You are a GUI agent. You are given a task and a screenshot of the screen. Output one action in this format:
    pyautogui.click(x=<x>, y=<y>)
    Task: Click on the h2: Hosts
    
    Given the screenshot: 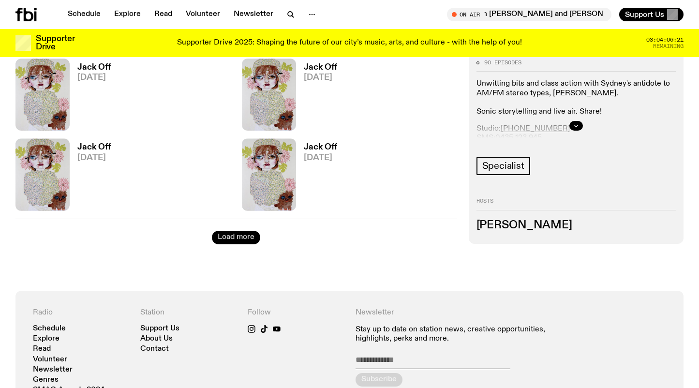 What is the action you would take?
    pyautogui.click(x=576, y=205)
    